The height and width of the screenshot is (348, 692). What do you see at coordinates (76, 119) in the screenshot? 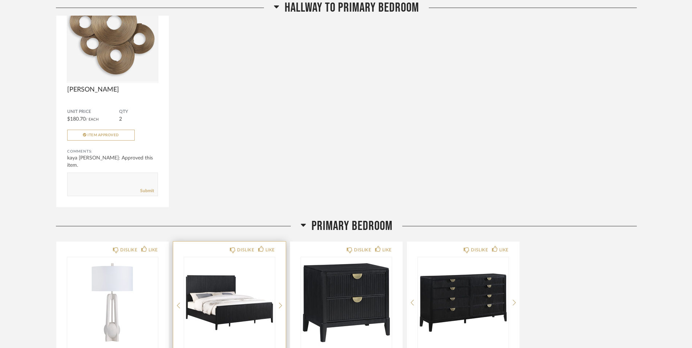
I see `span: $180.70` at bounding box center [76, 119].